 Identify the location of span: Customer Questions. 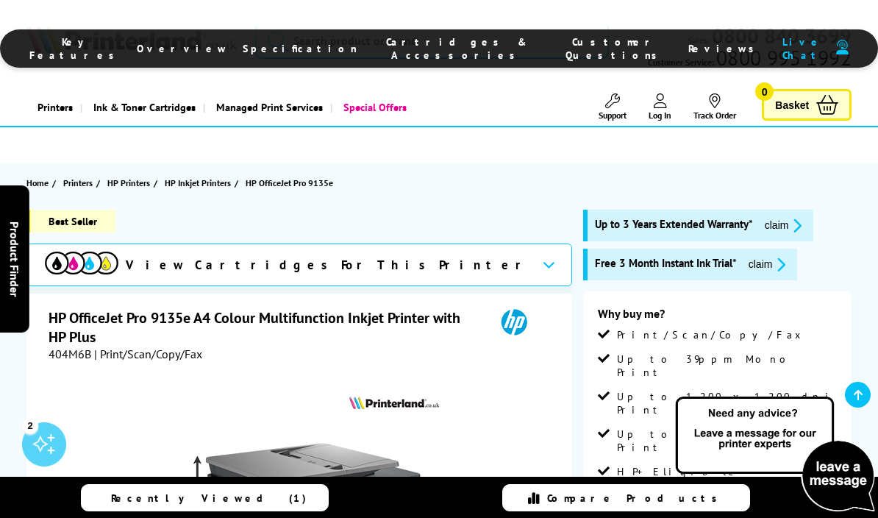
(615, 49).